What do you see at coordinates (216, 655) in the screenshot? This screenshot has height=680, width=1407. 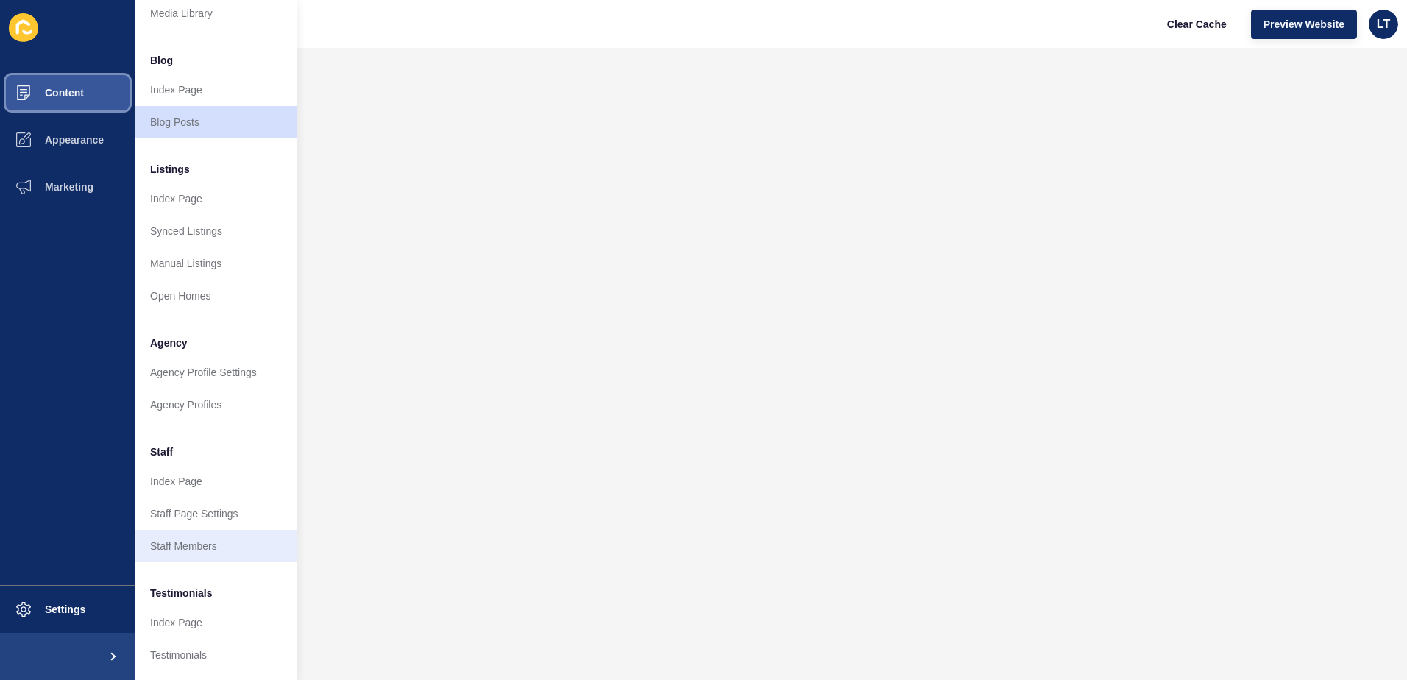 I see `a: Testimonials` at bounding box center [216, 655].